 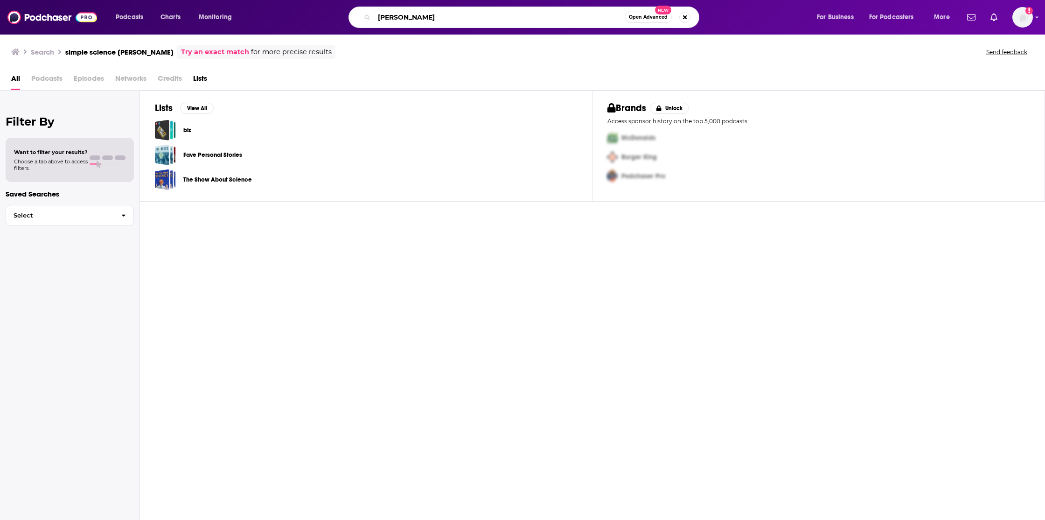 What do you see at coordinates (184, 108) in the screenshot?
I see `a: ListsView All` at bounding box center [184, 108].